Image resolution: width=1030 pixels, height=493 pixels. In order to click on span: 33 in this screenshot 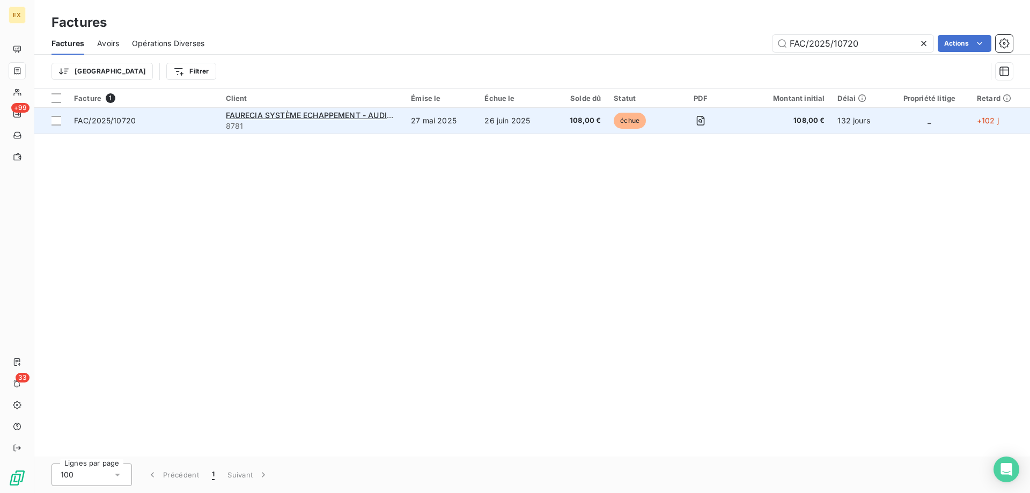, I will do `click(23, 378)`.